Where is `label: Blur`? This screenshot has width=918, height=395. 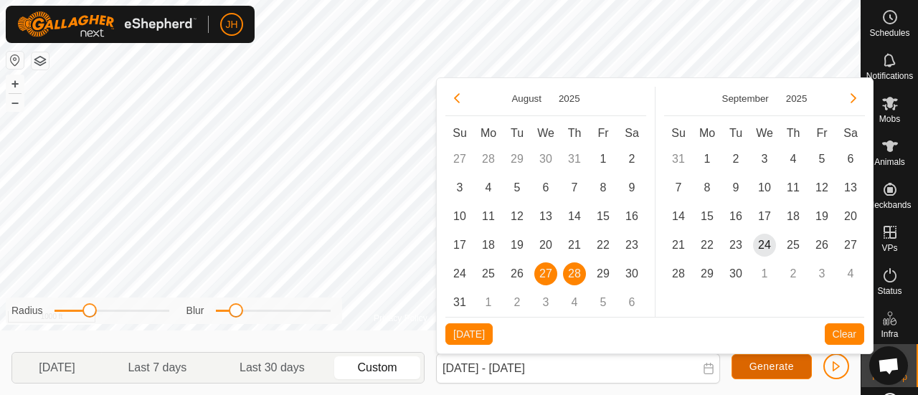
label: Blur is located at coordinates (195, 311).